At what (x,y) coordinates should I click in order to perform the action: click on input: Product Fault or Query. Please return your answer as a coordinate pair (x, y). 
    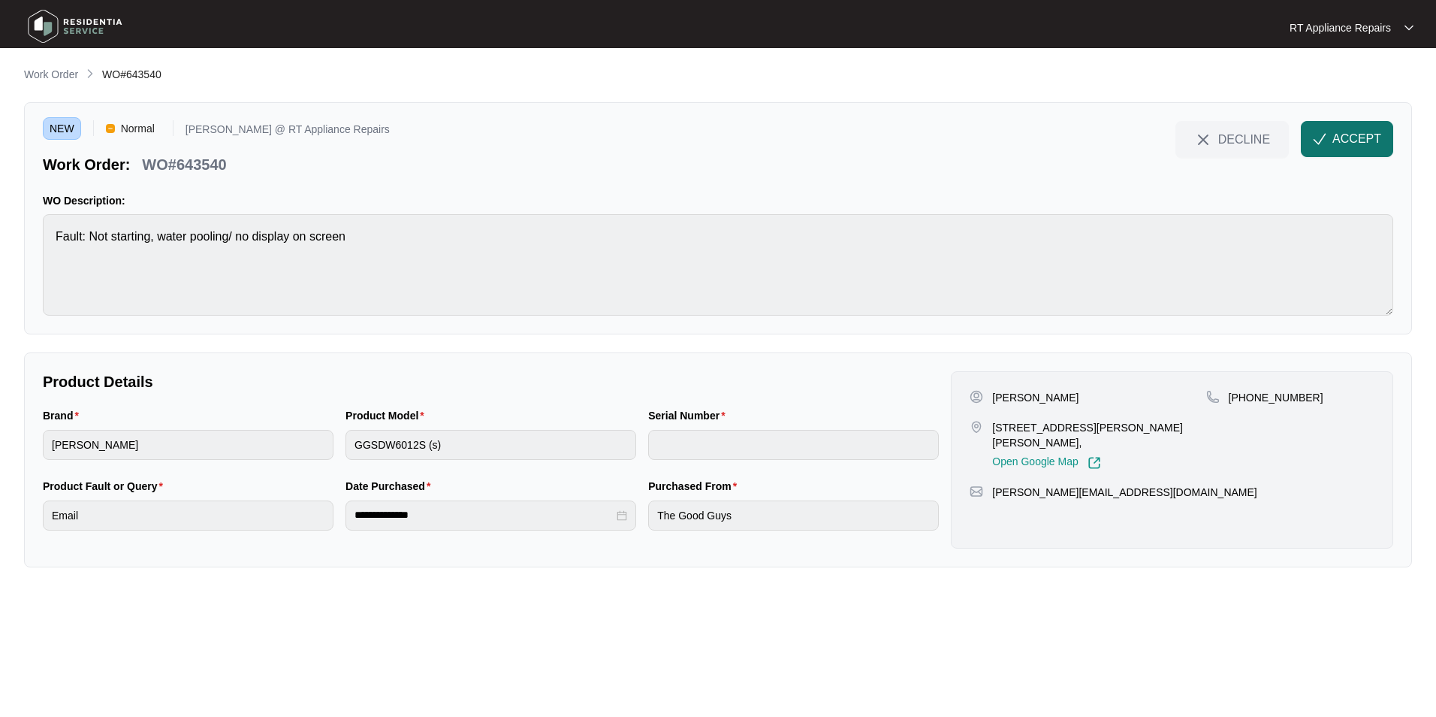
    Looking at the image, I should click on (188, 515).